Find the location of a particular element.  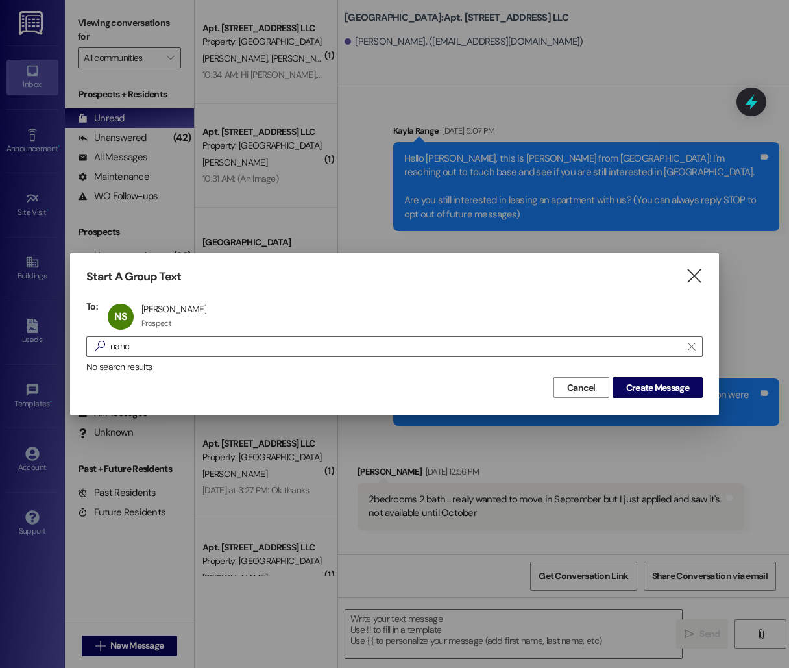

h3: To: is located at coordinates (92, 306).